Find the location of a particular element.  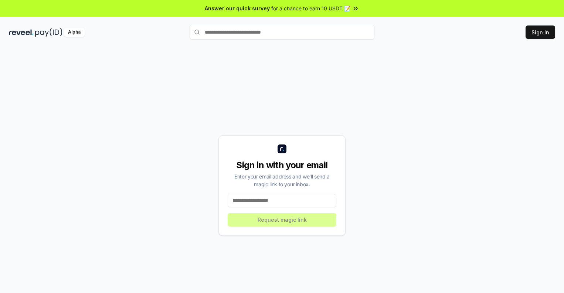

div: Sign in with your email is located at coordinates (282, 165).